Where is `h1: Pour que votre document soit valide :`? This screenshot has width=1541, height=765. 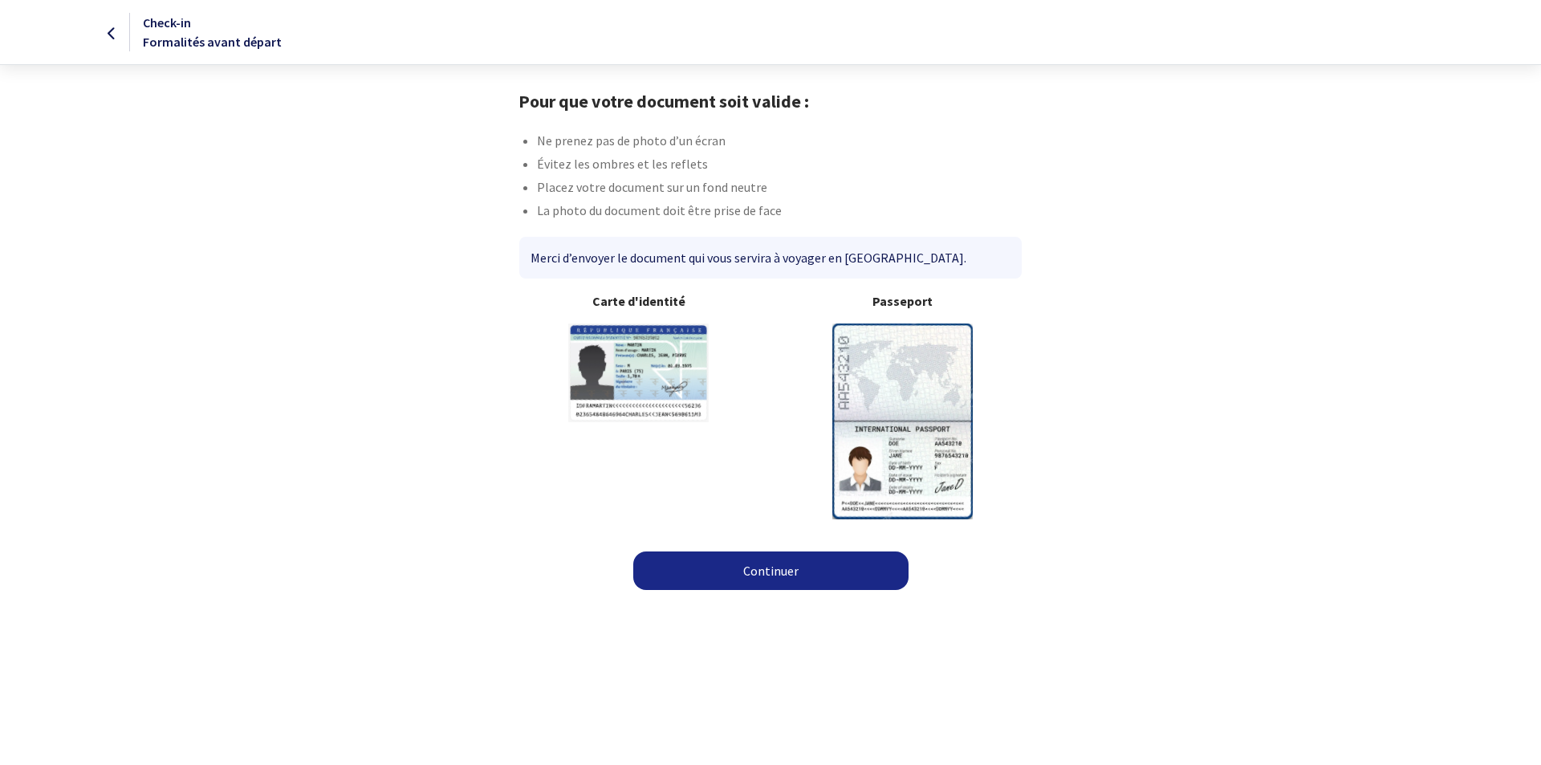 h1: Pour que votre document soit valide : is located at coordinates (770, 101).